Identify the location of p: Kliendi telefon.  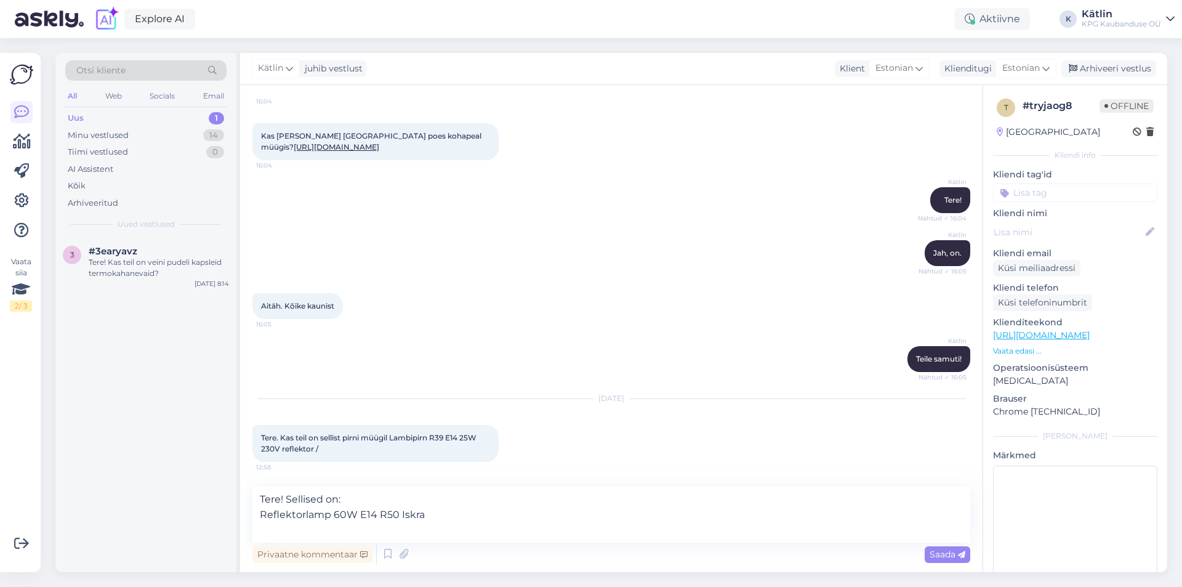
(1075, 288).